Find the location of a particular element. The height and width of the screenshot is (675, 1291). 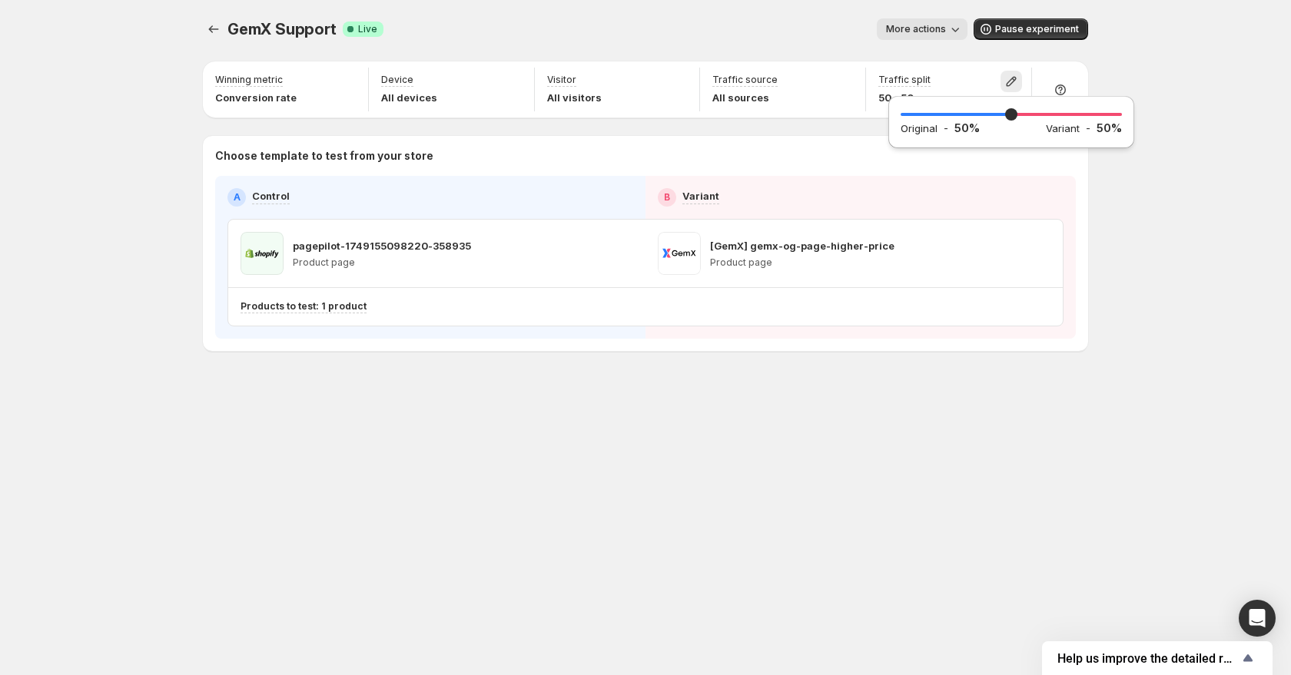

p: Products to test: 1 product is located at coordinates (303, 307).